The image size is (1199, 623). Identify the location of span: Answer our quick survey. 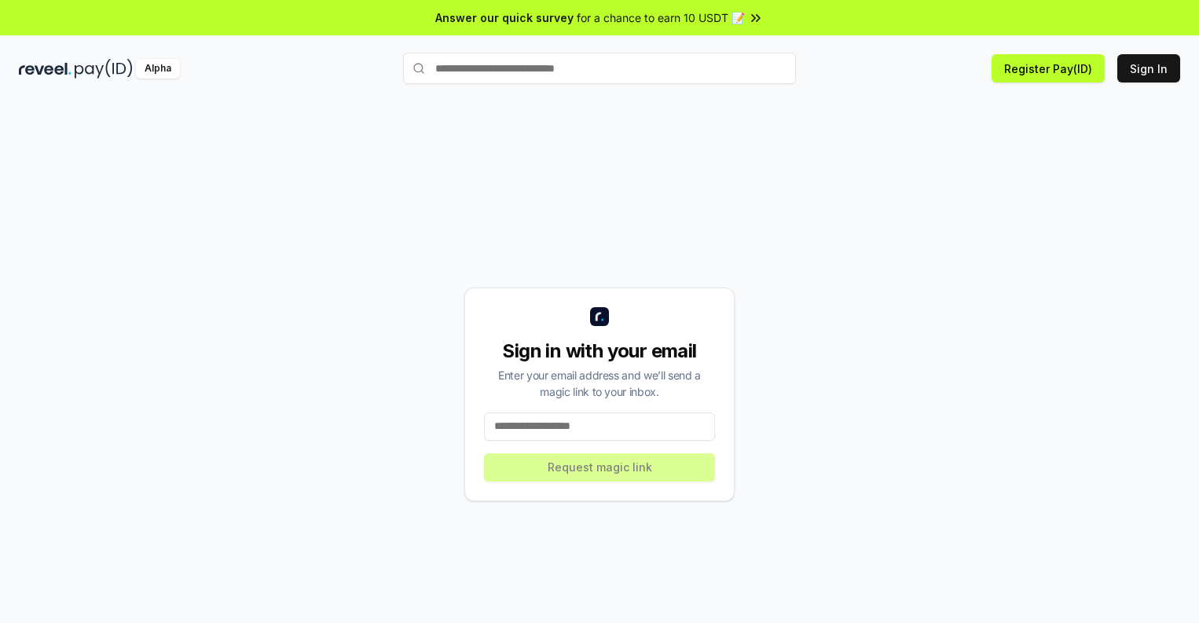
(504, 17).